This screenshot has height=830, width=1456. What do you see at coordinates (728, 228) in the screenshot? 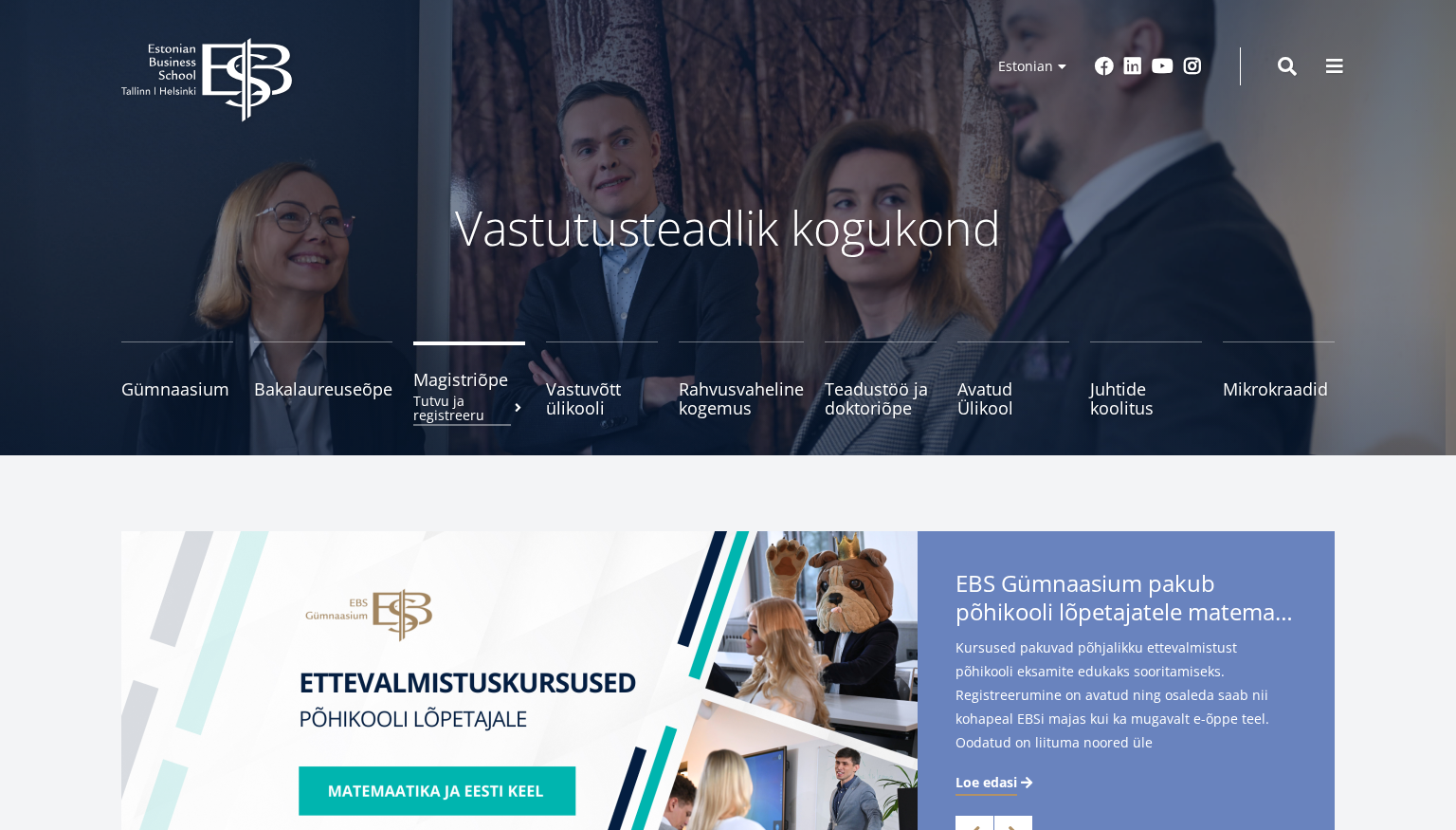
I see `p: Vastutusteadlik kogukond` at bounding box center [728, 228].